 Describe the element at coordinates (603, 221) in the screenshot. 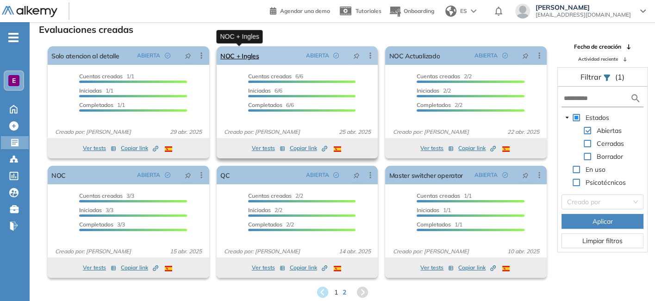

I see `span: Aplicar` at that location.